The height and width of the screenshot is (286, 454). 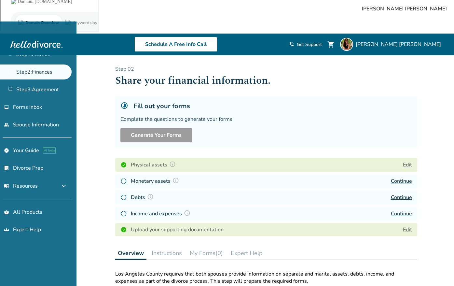 I want to click on img: website_grey.svg, so click(x=13, y=20).